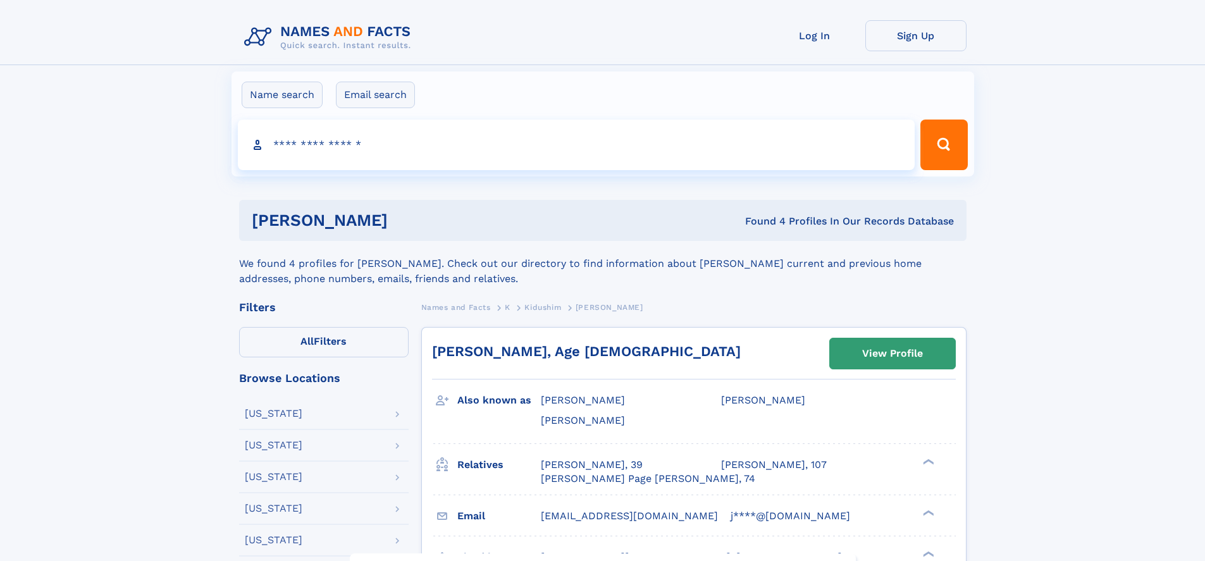  I want to click on a: Kidushim, so click(543, 307).